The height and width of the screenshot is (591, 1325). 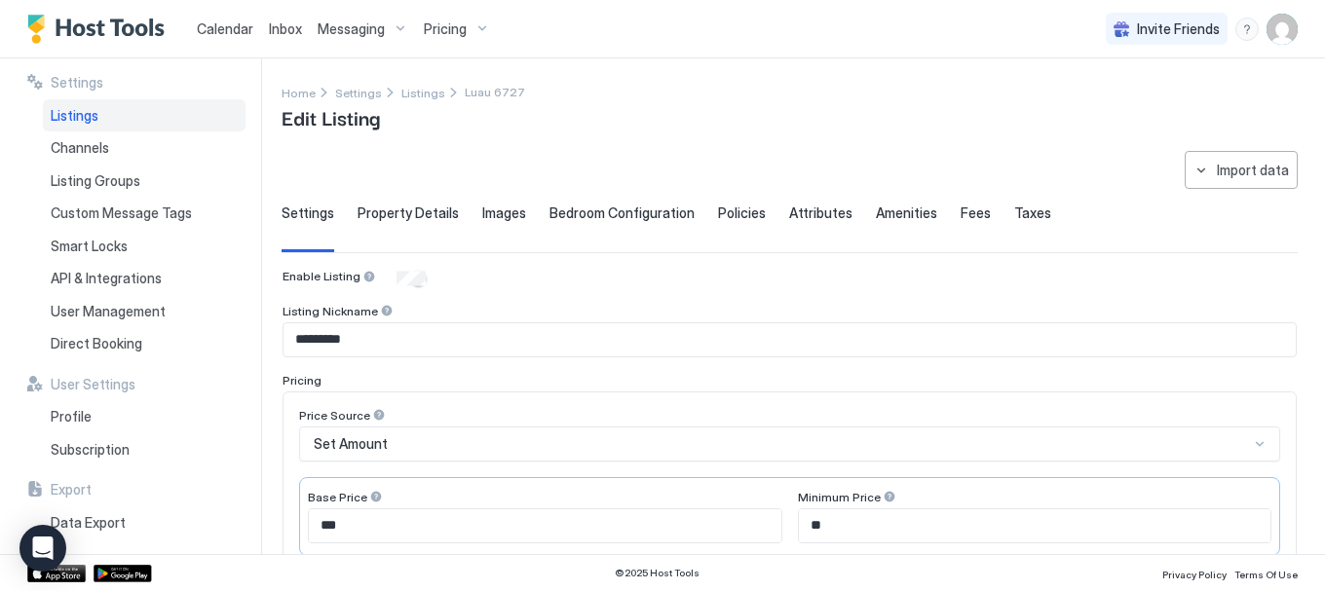 I want to click on div: Import data, so click(x=1252, y=169).